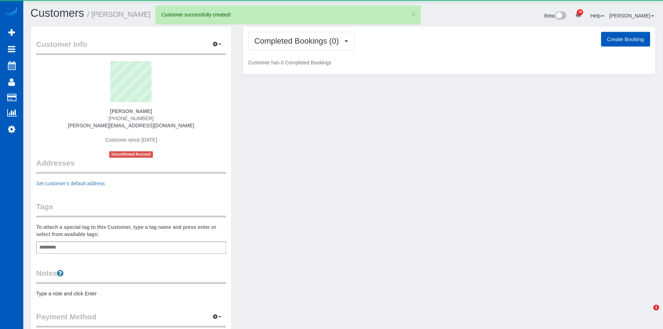  I want to click on a: Customers, so click(57, 13).